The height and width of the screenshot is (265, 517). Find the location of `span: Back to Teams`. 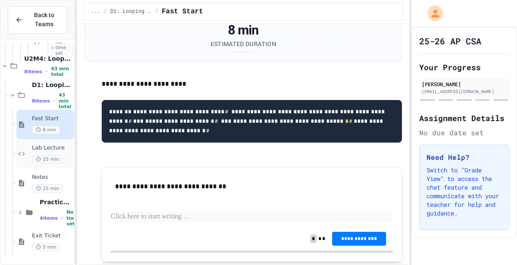

span: Back to Teams is located at coordinates (44, 20).